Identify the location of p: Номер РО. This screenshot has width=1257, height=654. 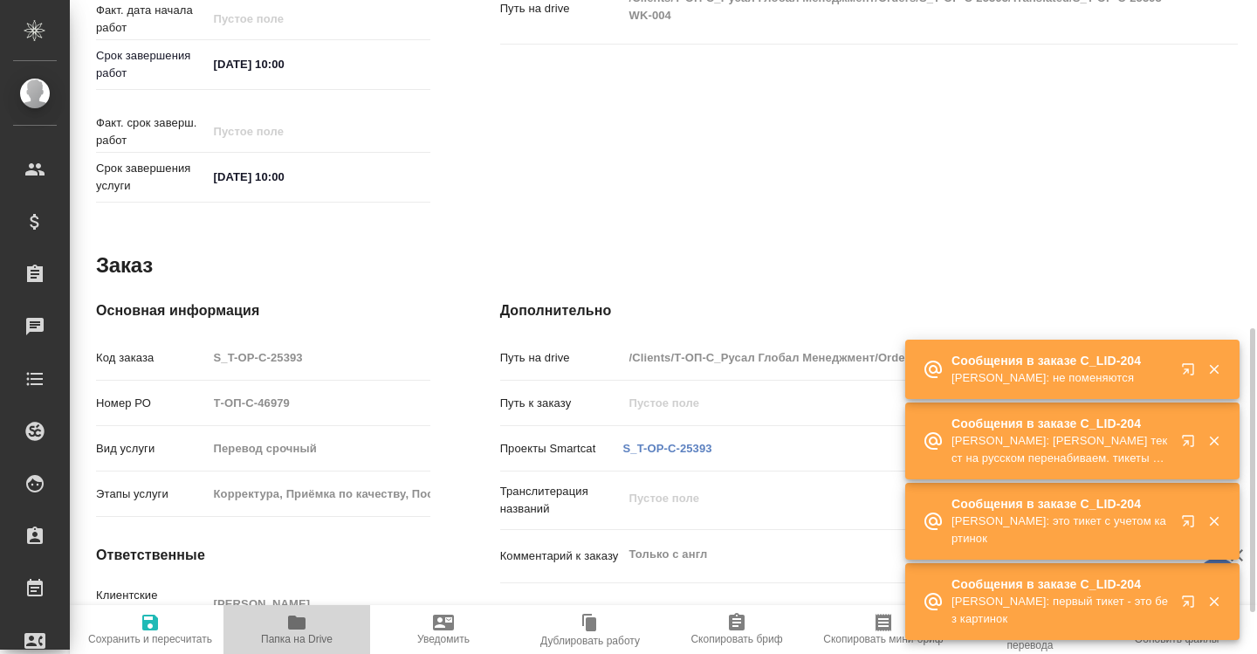
(152, 403).